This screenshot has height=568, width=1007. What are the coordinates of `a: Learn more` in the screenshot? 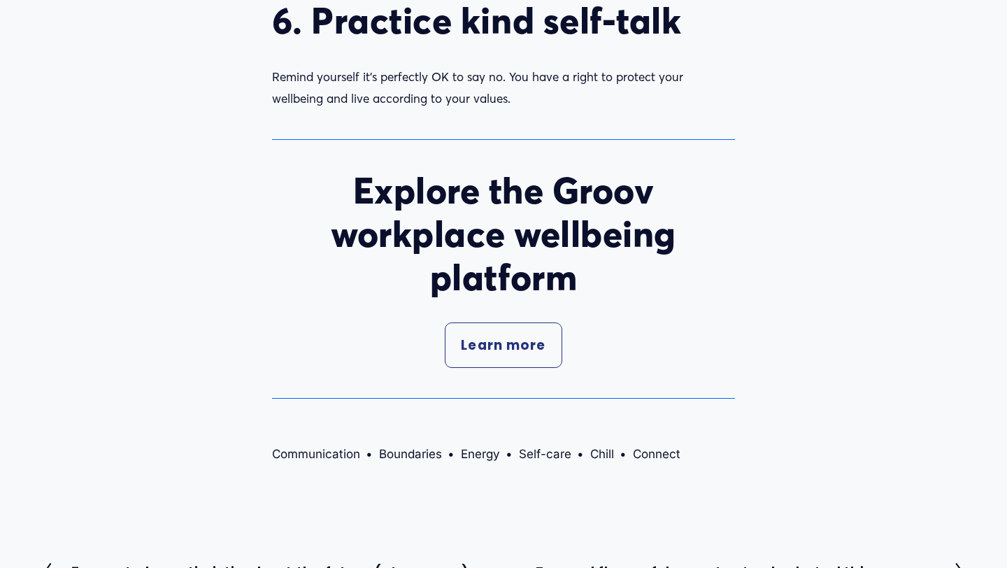 It's located at (503, 345).